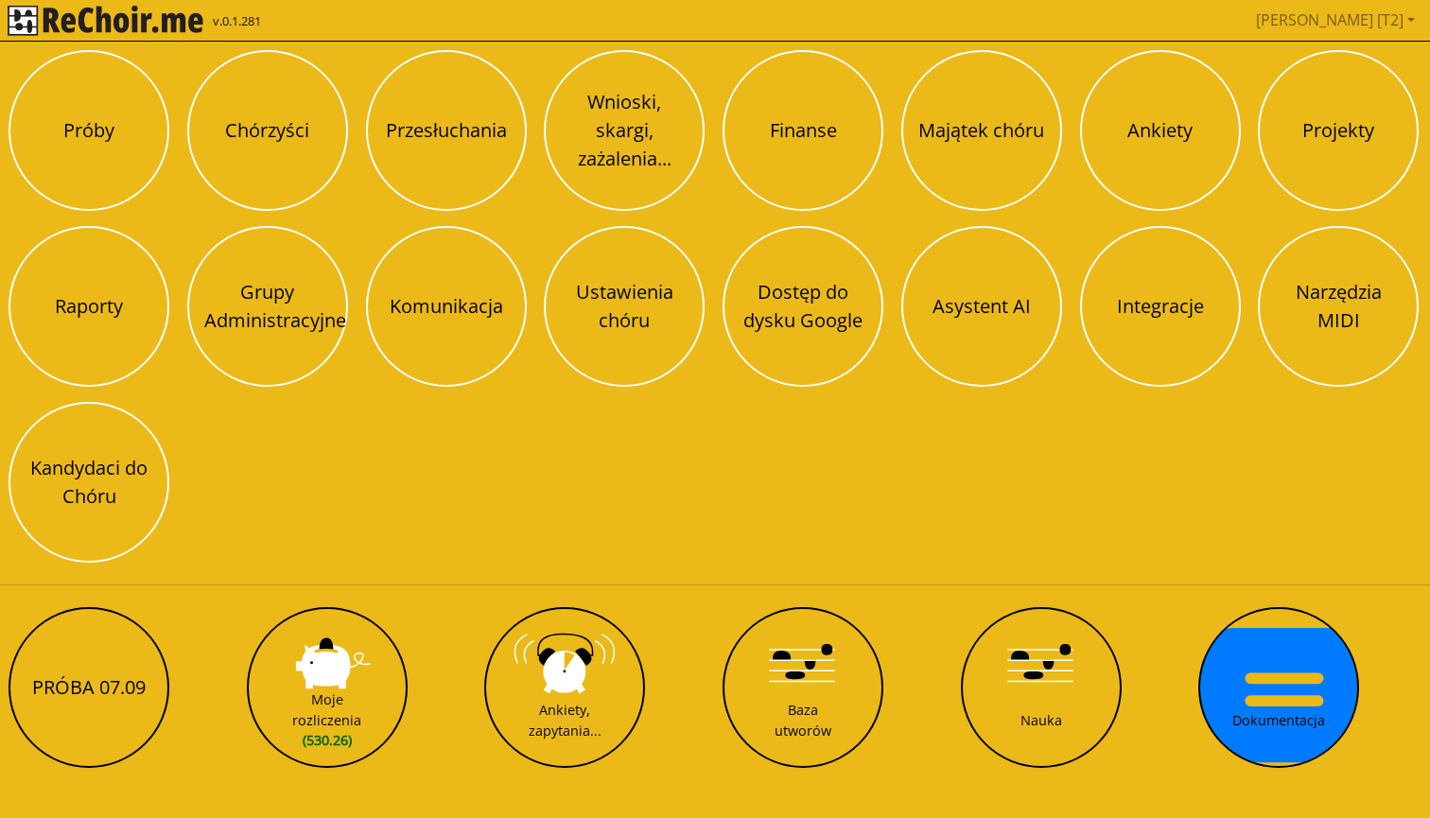 Image resolution: width=1430 pixels, height=818 pixels. Describe the element at coordinates (1279, 688) in the screenshot. I see `button: Dokumentacja` at that location.